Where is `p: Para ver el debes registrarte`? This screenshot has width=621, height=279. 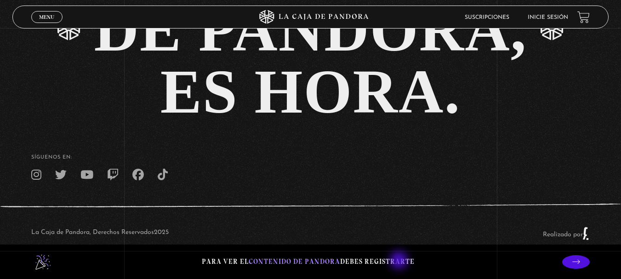 p: Para ver el debes registrarte is located at coordinates (308, 262).